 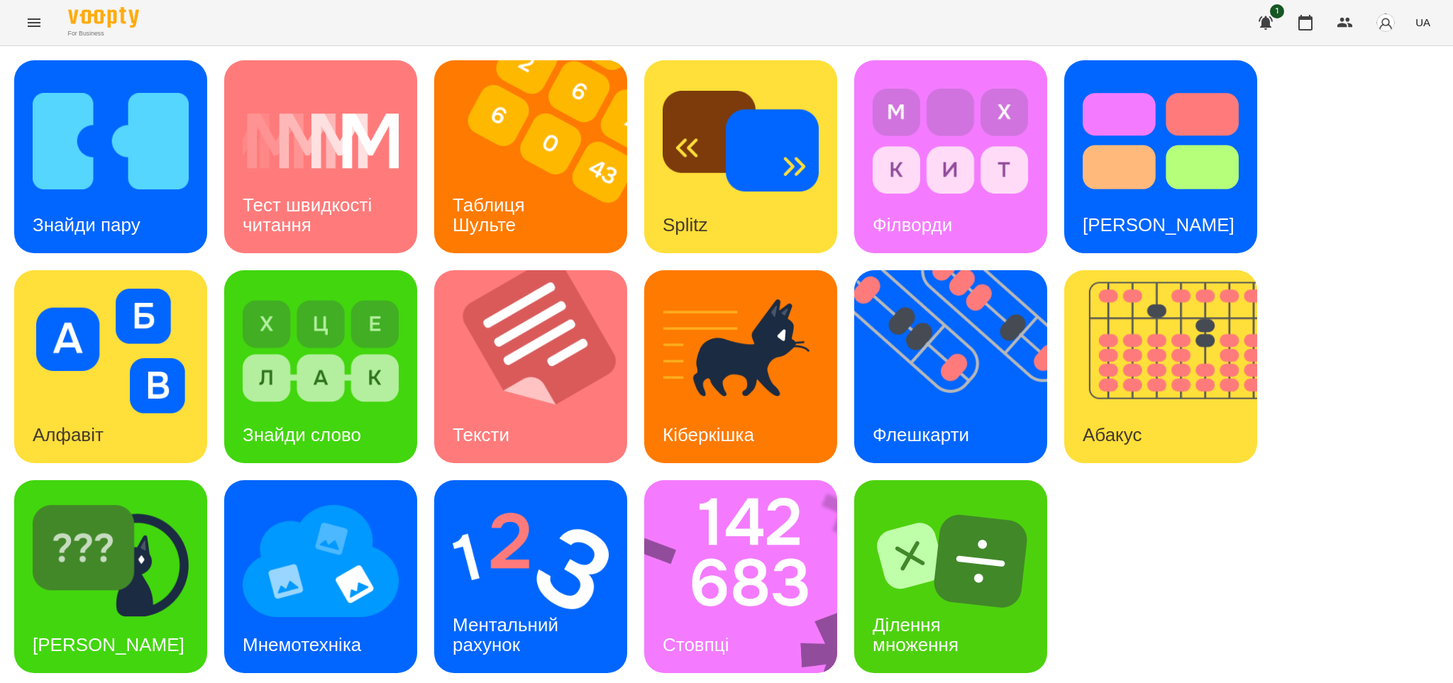 I want to click on a: Тест швидкості читанняТест швидкості читання, so click(x=321, y=157).